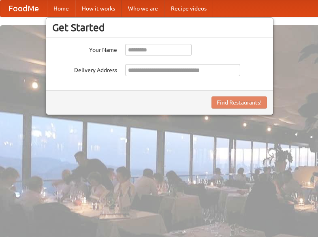 Image resolution: width=318 pixels, height=237 pixels. I want to click on label: Your Name, so click(85, 49).